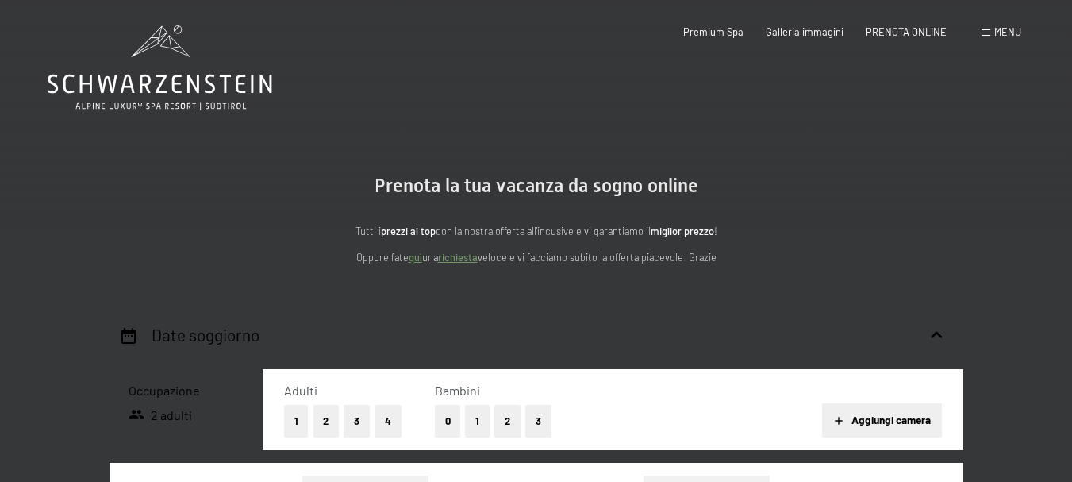 The image size is (1072, 482). Describe the element at coordinates (205, 334) in the screenshot. I see `h2: Date soggiorno` at that location.